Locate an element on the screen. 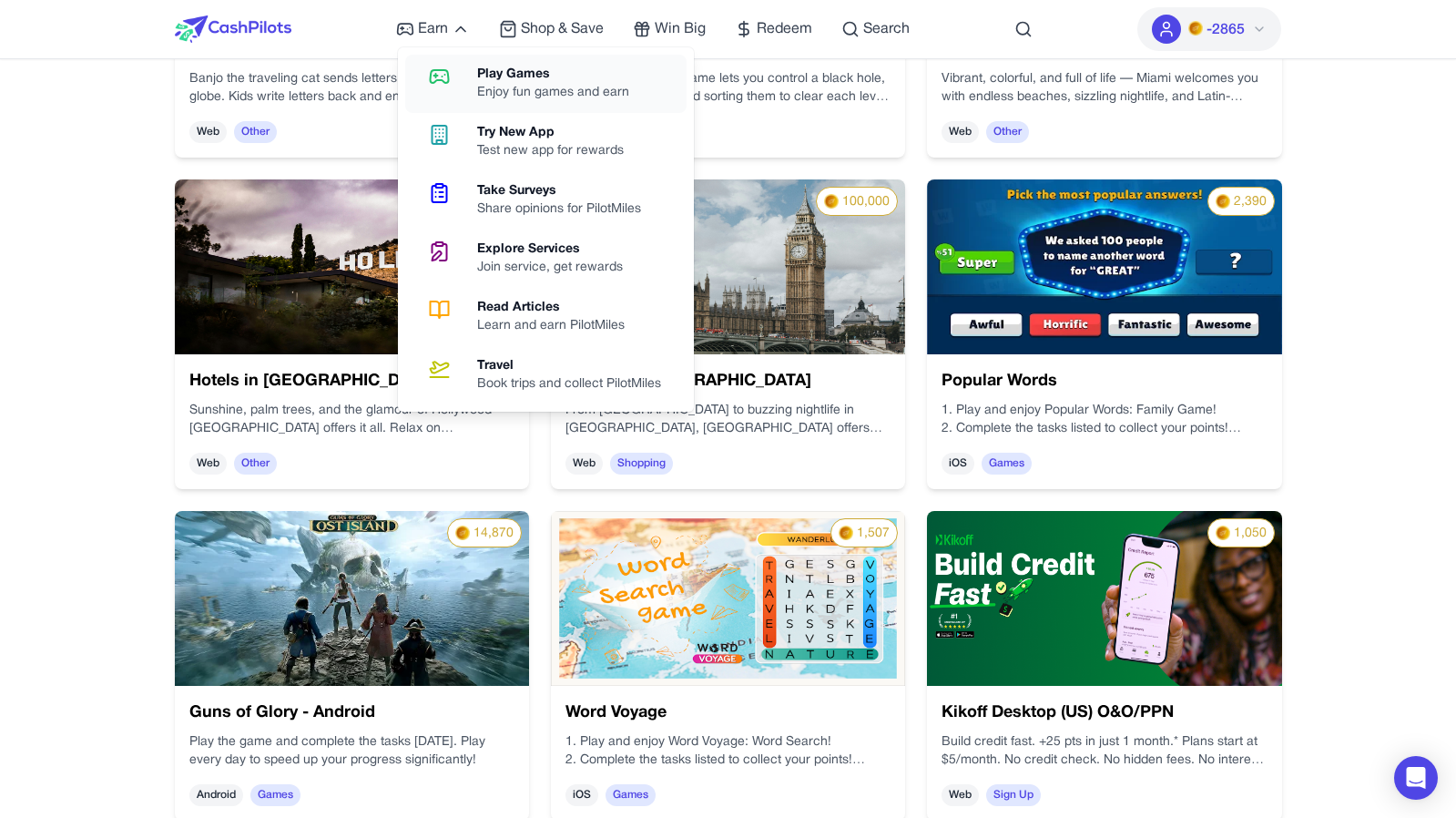  p: Build credit fast. +25 pts in just 1 month.* Plans start at $5/month. No credit check. No hidden ... is located at coordinates (1103, 752).